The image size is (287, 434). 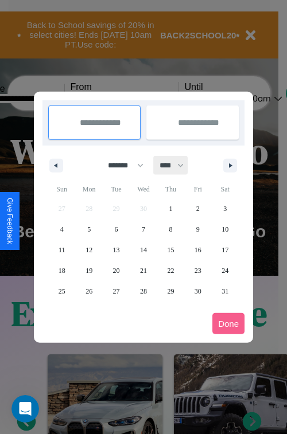 I want to click on span: Fri, so click(x=197, y=189).